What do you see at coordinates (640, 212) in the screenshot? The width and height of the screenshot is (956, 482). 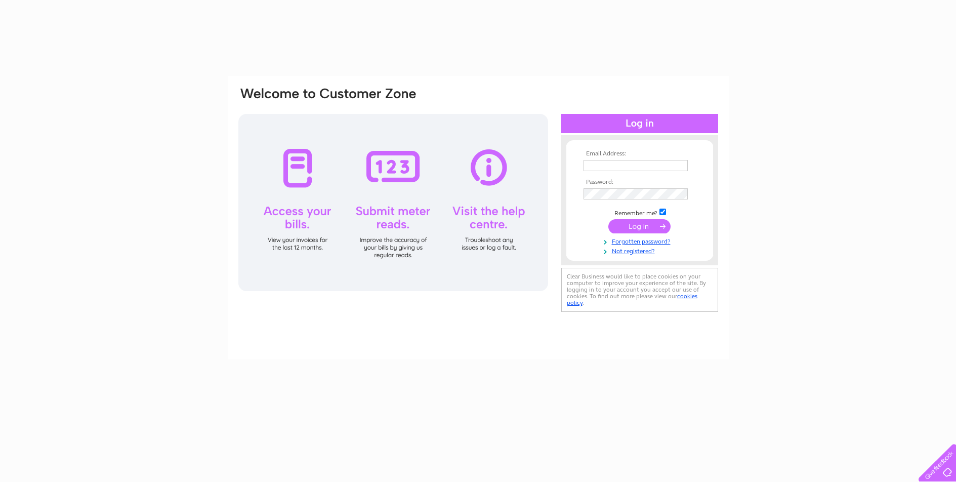 I see `td: Remember me?` at bounding box center [640, 212].